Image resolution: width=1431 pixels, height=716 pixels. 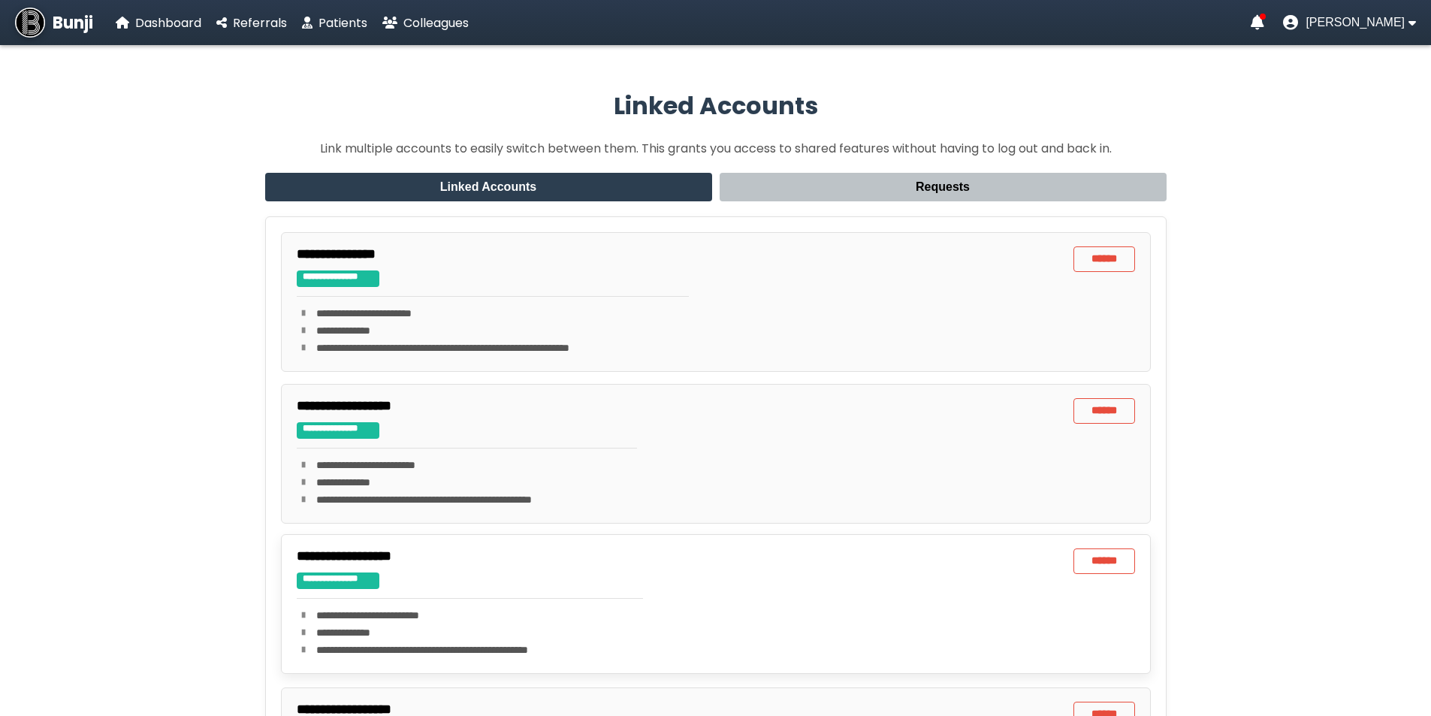 What do you see at coordinates (334, 23) in the screenshot?
I see `a: Patients` at bounding box center [334, 23].